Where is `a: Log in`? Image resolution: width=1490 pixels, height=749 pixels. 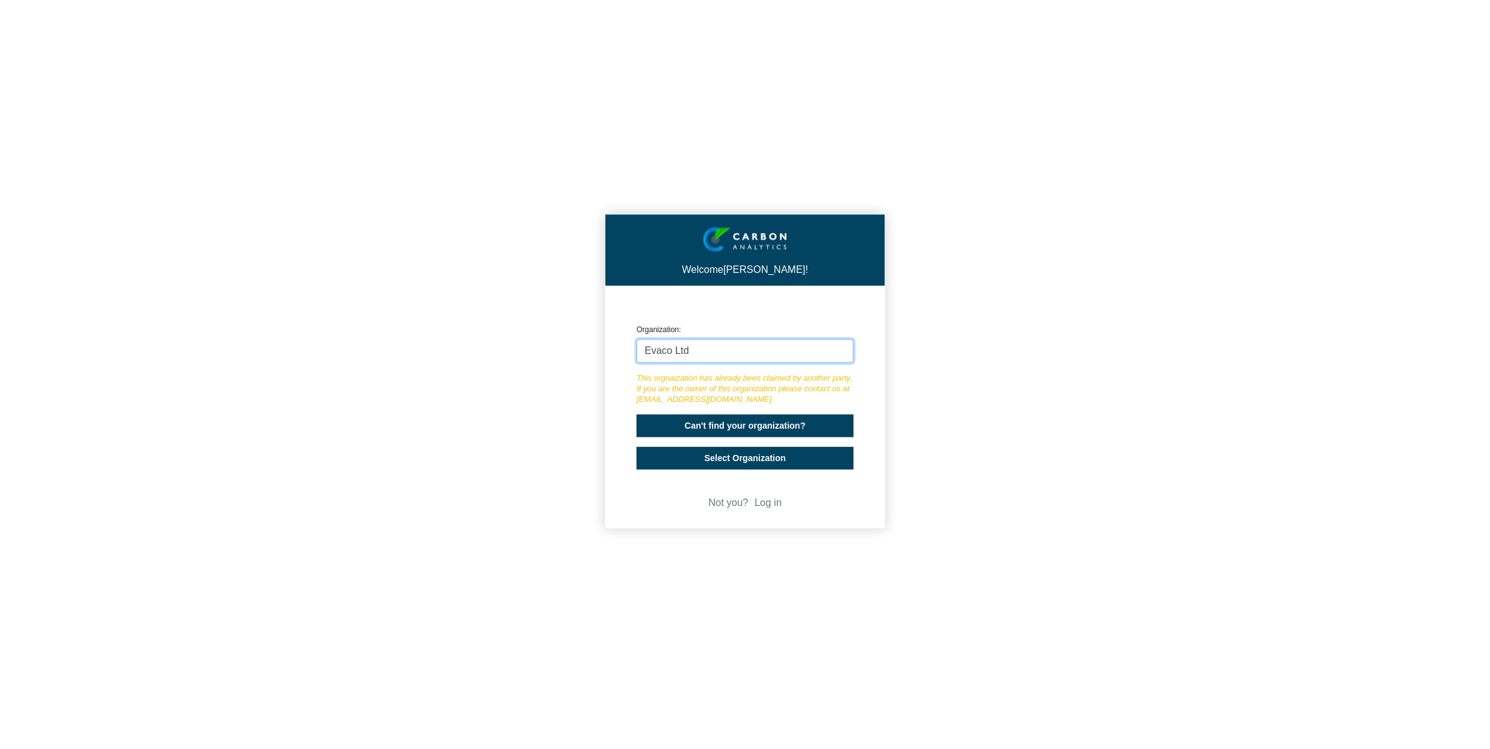 a: Log in is located at coordinates (768, 503).